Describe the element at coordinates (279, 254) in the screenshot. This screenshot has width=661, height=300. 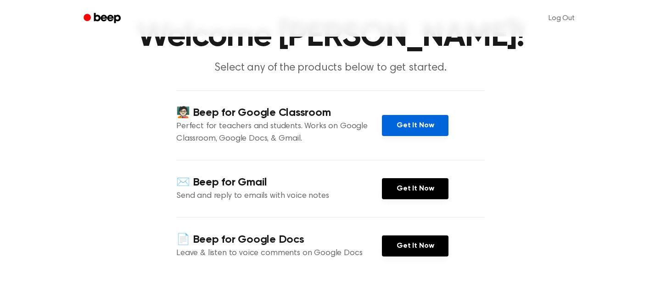
I see `p: Leave & listen to voice comments on Google Docs` at that location.